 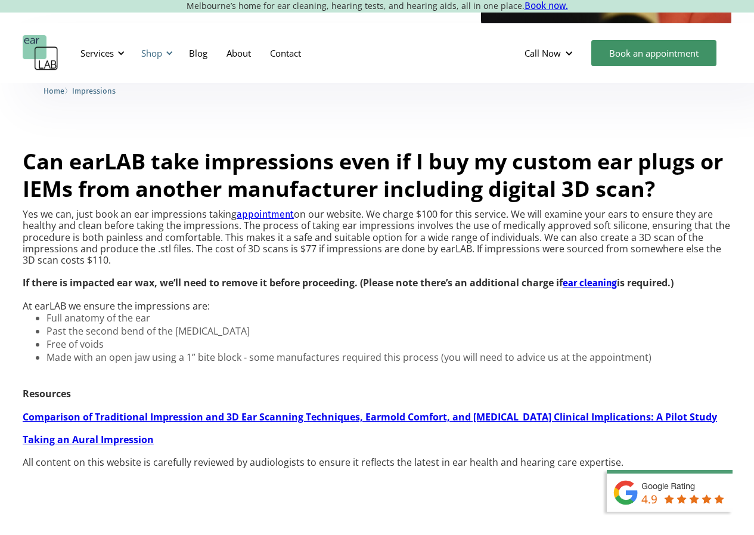 What do you see at coordinates (239, 53) in the screenshot?
I see `a: About` at bounding box center [239, 53].